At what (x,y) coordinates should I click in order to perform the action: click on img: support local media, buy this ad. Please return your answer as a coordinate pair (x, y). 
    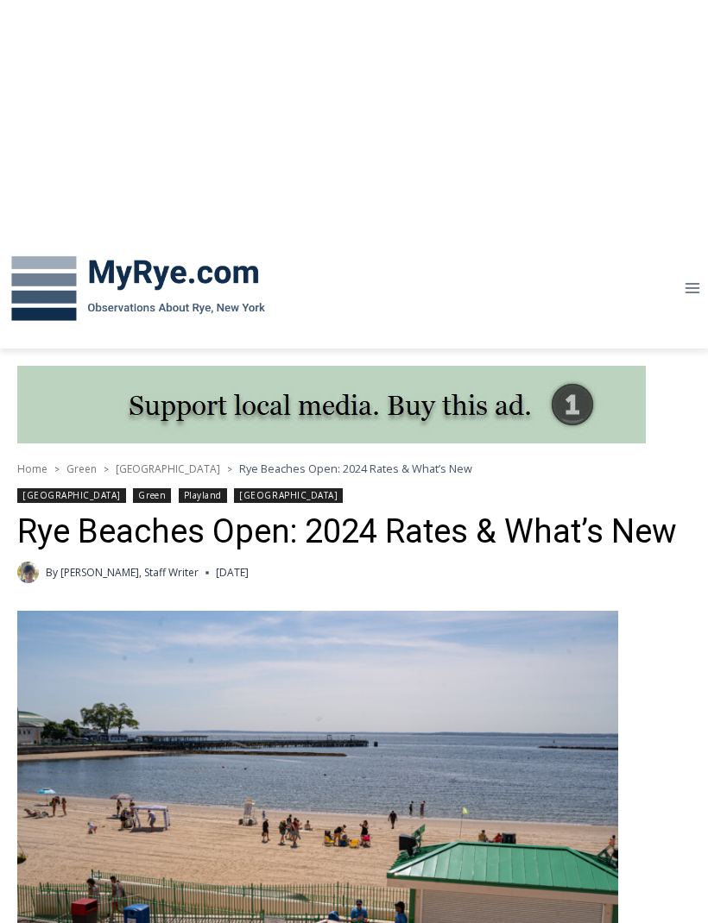
    Looking at the image, I should click on (331, 405).